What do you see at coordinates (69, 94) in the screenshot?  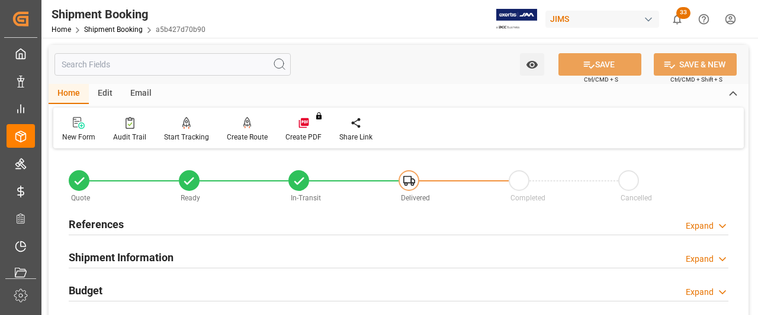 I see `div: Home` at bounding box center [69, 94].